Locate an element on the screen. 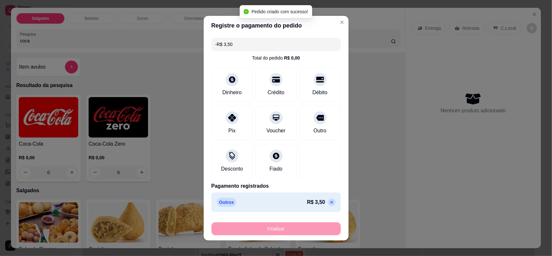 The height and width of the screenshot is (256, 552). div: Fiado is located at coordinates (276, 169).